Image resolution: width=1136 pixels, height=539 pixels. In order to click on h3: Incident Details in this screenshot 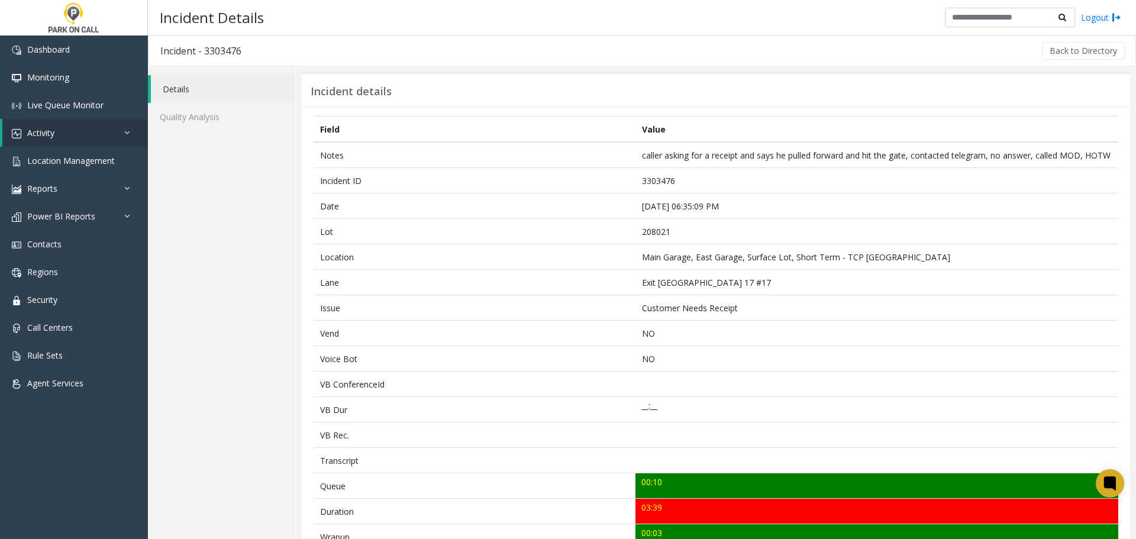, I will do `click(212, 17)`.